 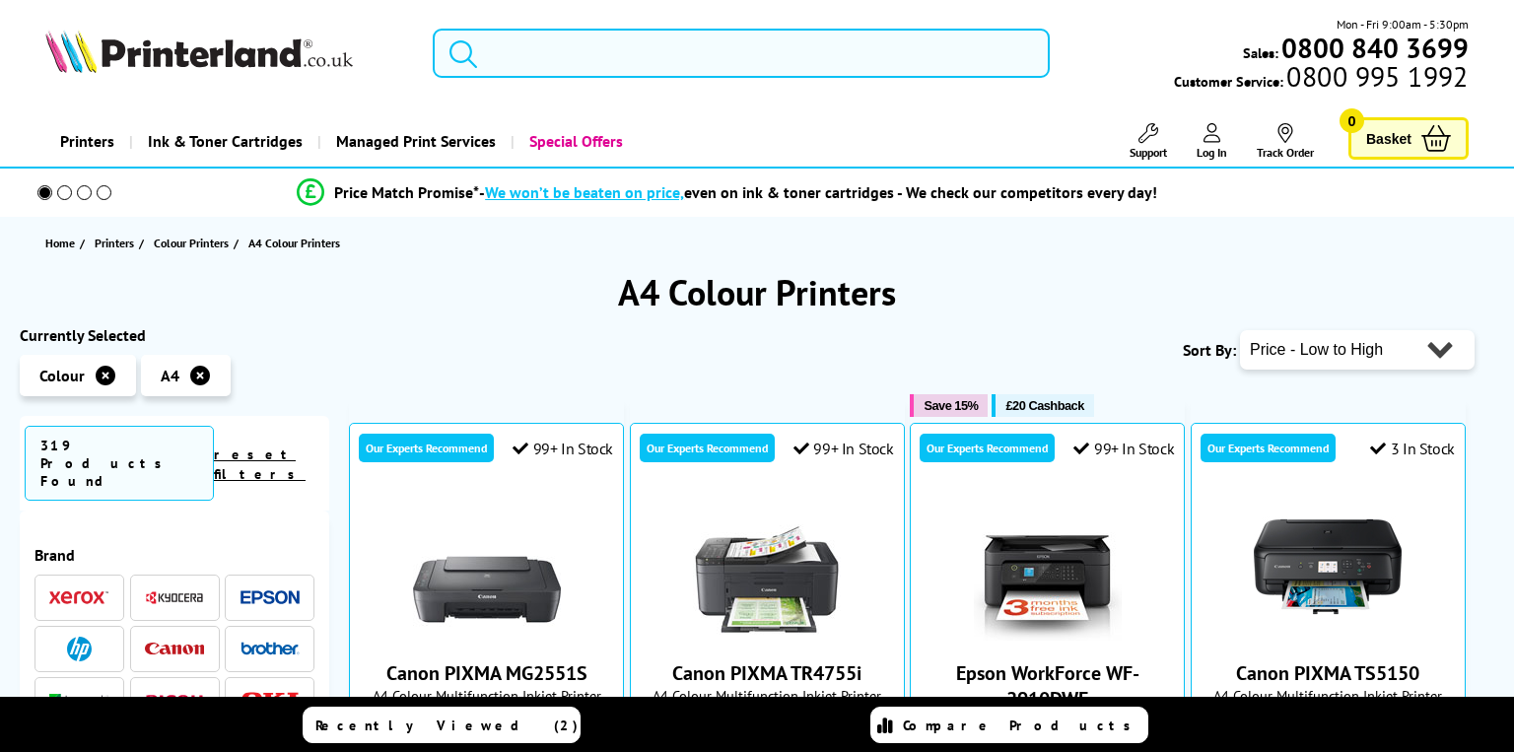 What do you see at coordinates (79, 597) in the screenshot?
I see `img: Xerox` at bounding box center [79, 597].